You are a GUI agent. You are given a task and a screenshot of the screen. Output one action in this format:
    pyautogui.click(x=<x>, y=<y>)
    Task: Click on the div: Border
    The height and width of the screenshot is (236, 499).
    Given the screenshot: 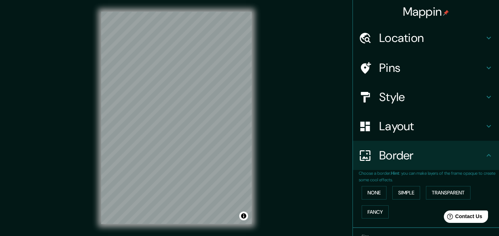 What is the action you would take?
    pyautogui.click(x=426, y=156)
    